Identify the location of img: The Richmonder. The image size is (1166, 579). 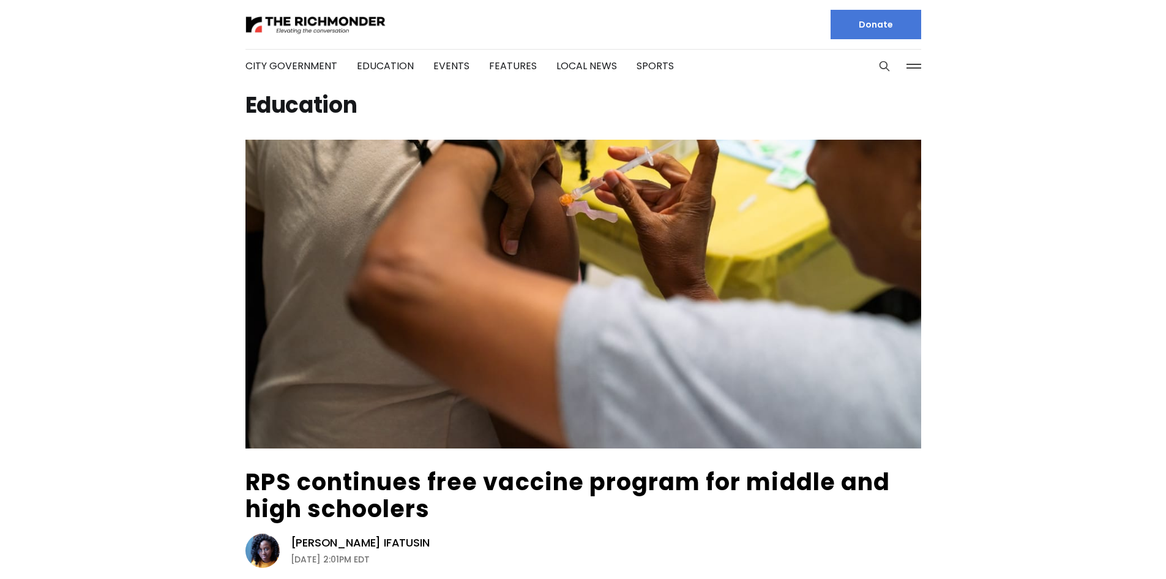
(316, 24).